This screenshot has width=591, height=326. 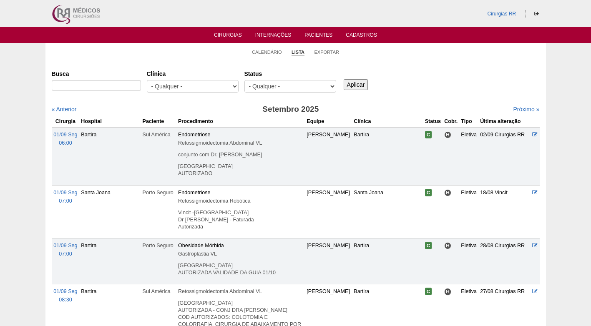 What do you see at coordinates (318, 36) in the screenshot?
I see `a: Pacientes` at bounding box center [318, 36].